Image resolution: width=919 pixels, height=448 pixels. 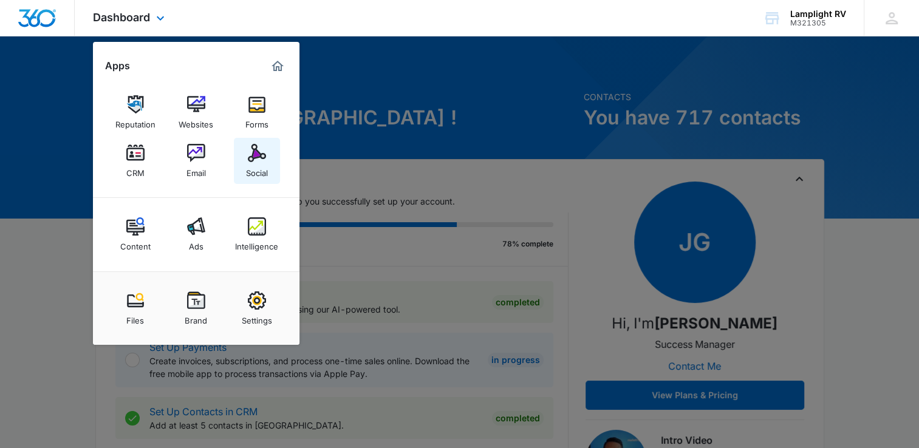 I want to click on a: Brand, so click(x=196, y=309).